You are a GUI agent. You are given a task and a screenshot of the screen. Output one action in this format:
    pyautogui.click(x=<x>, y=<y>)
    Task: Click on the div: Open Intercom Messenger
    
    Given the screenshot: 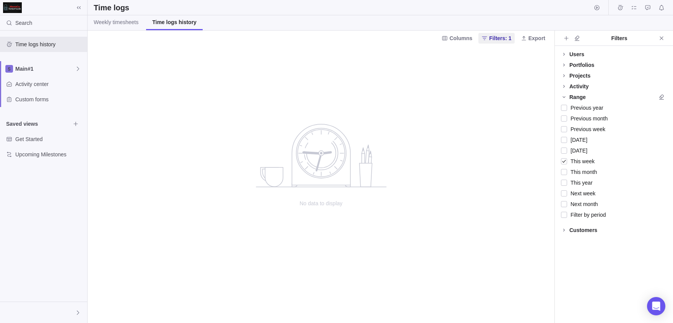 What is the action you would take?
    pyautogui.click(x=656, y=306)
    